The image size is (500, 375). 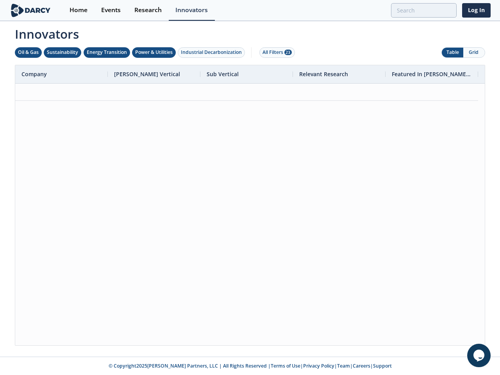 I want to click on span: Company, so click(x=34, y=74).